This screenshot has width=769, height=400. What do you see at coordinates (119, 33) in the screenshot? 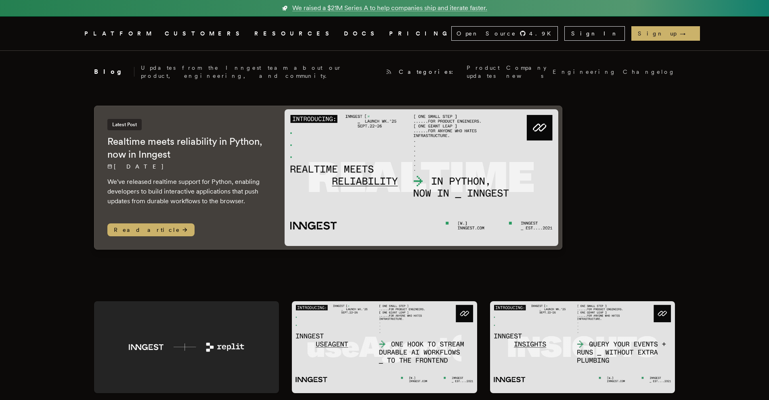
I see `span: PLATFORM` at bounding box center [119, 33].